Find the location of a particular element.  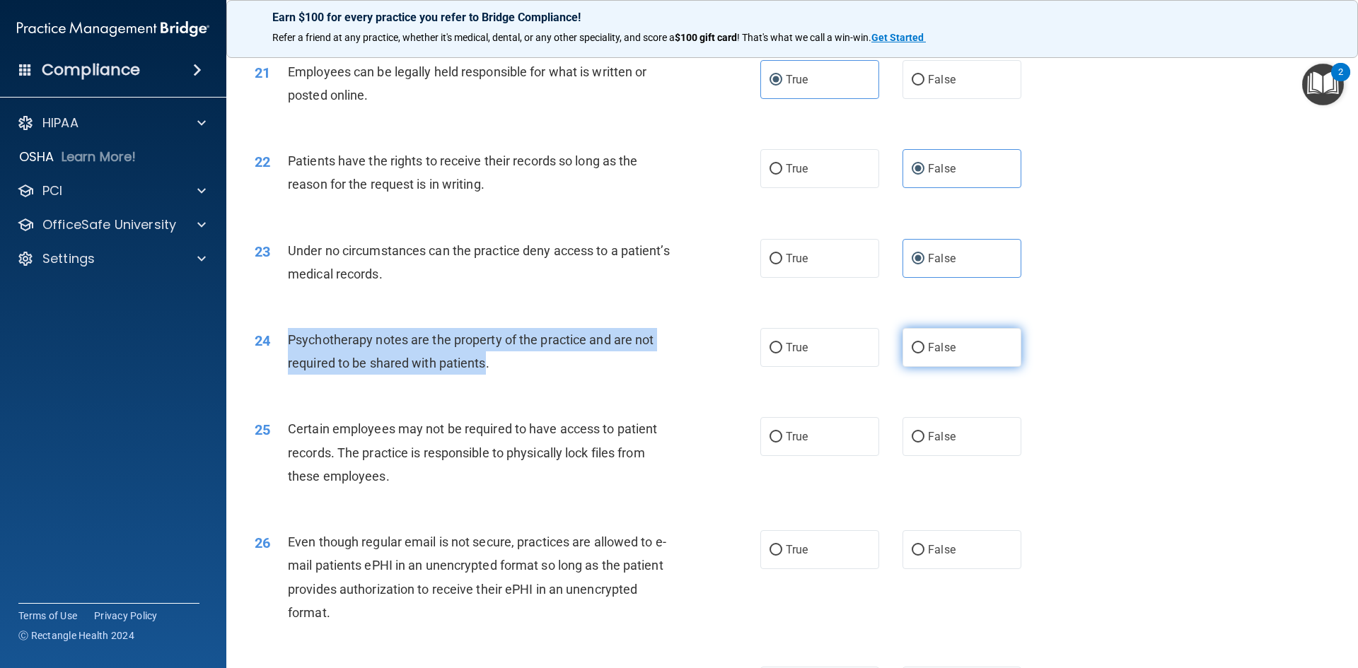

a: Privacy Policy is located at coordinates (126, 616).